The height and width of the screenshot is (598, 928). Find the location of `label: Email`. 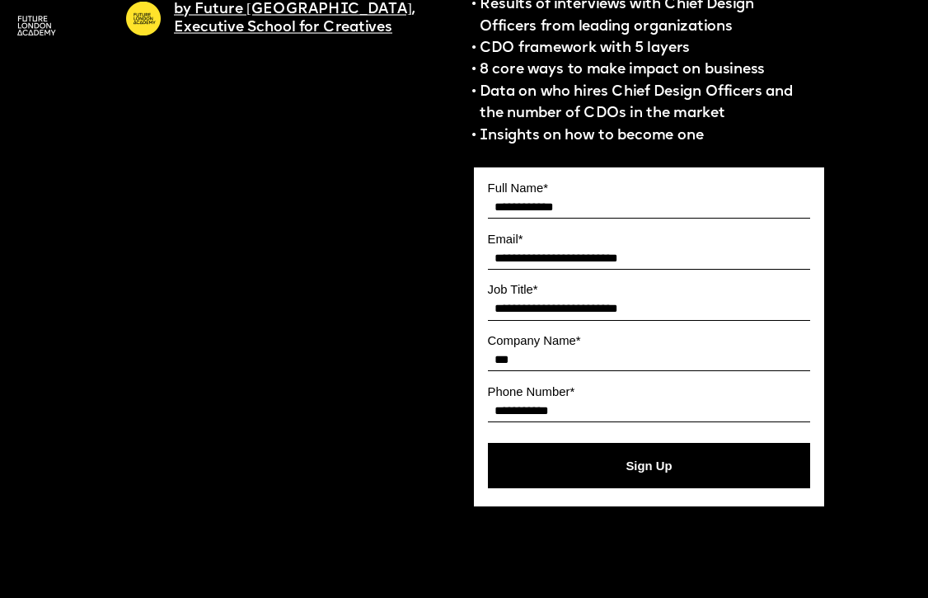

label: Email is located at coordinates (650, 240).